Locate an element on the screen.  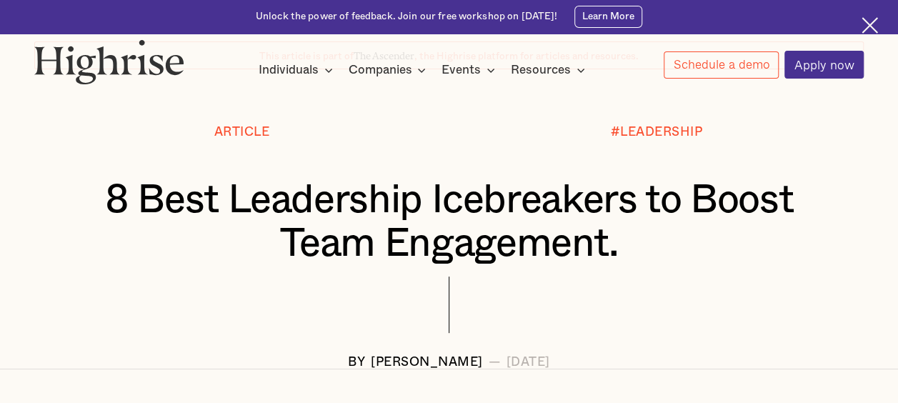
div: BY is located at coordinates (356, 361).